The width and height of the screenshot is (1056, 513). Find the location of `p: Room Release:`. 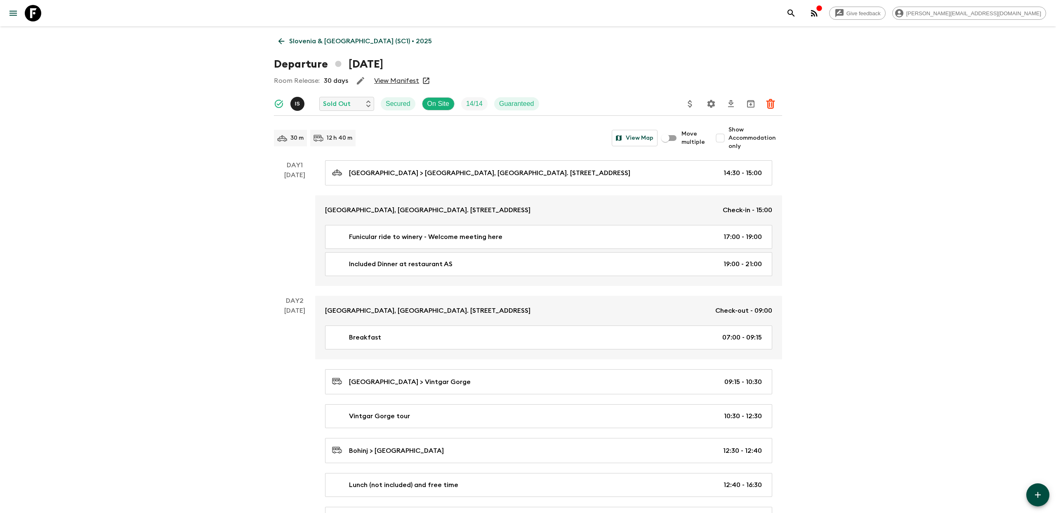

p: Room Release: is located at coordinates (296, 81).